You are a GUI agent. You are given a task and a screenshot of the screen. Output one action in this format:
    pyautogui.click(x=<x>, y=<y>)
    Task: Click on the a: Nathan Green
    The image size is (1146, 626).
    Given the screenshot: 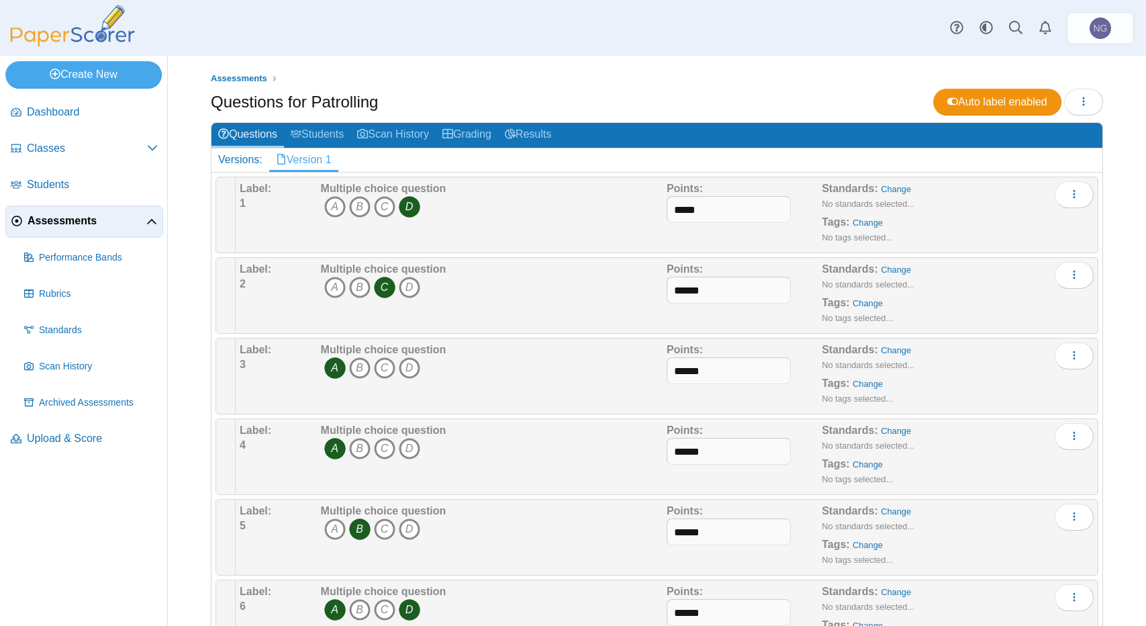 What is the action you would take?
    pyautogui.click(x=1100, y=28)
    